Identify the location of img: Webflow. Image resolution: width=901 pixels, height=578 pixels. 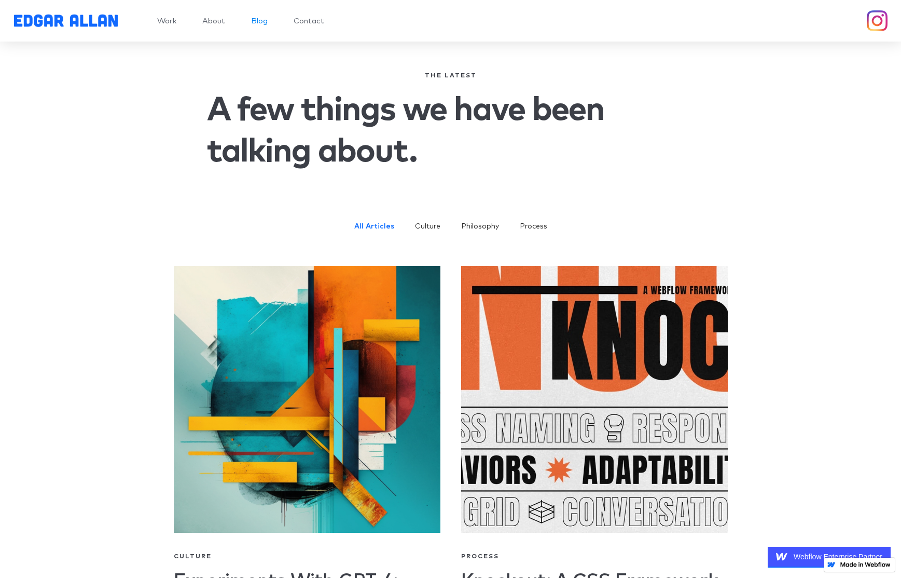
(782, 556).